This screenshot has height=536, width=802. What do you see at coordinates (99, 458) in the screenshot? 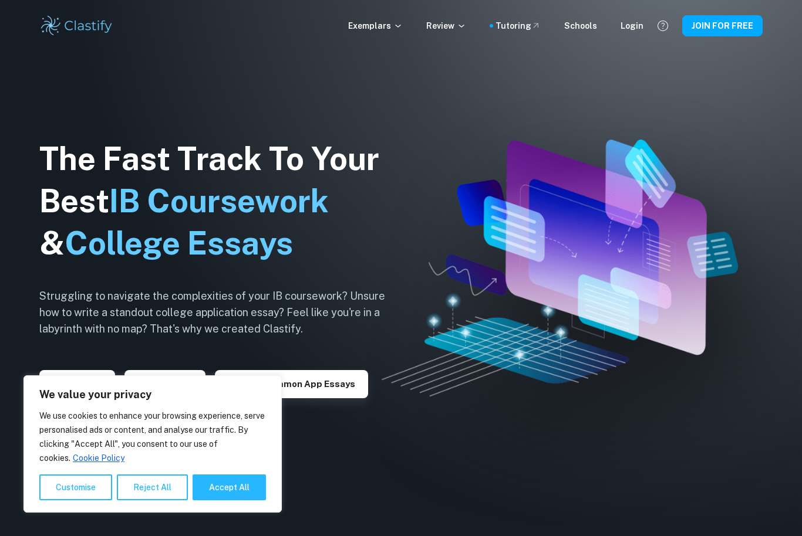
I see `a: Cookie Policy` at bounding box center [99, 458].